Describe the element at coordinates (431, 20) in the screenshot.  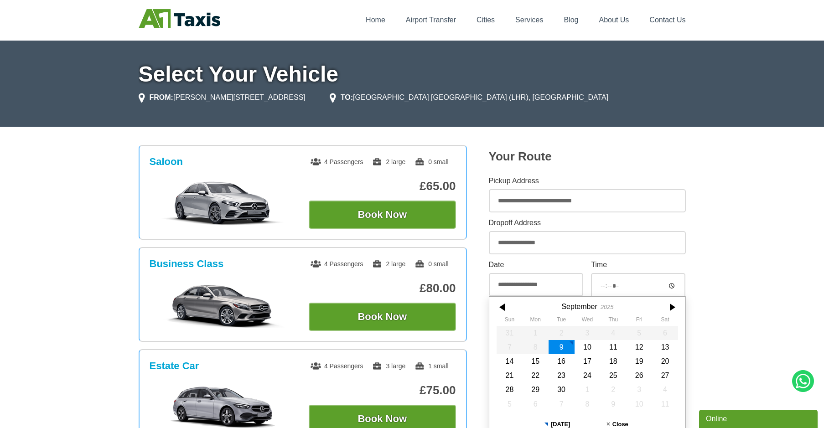
I see `a: Airport Transfer` at that location.